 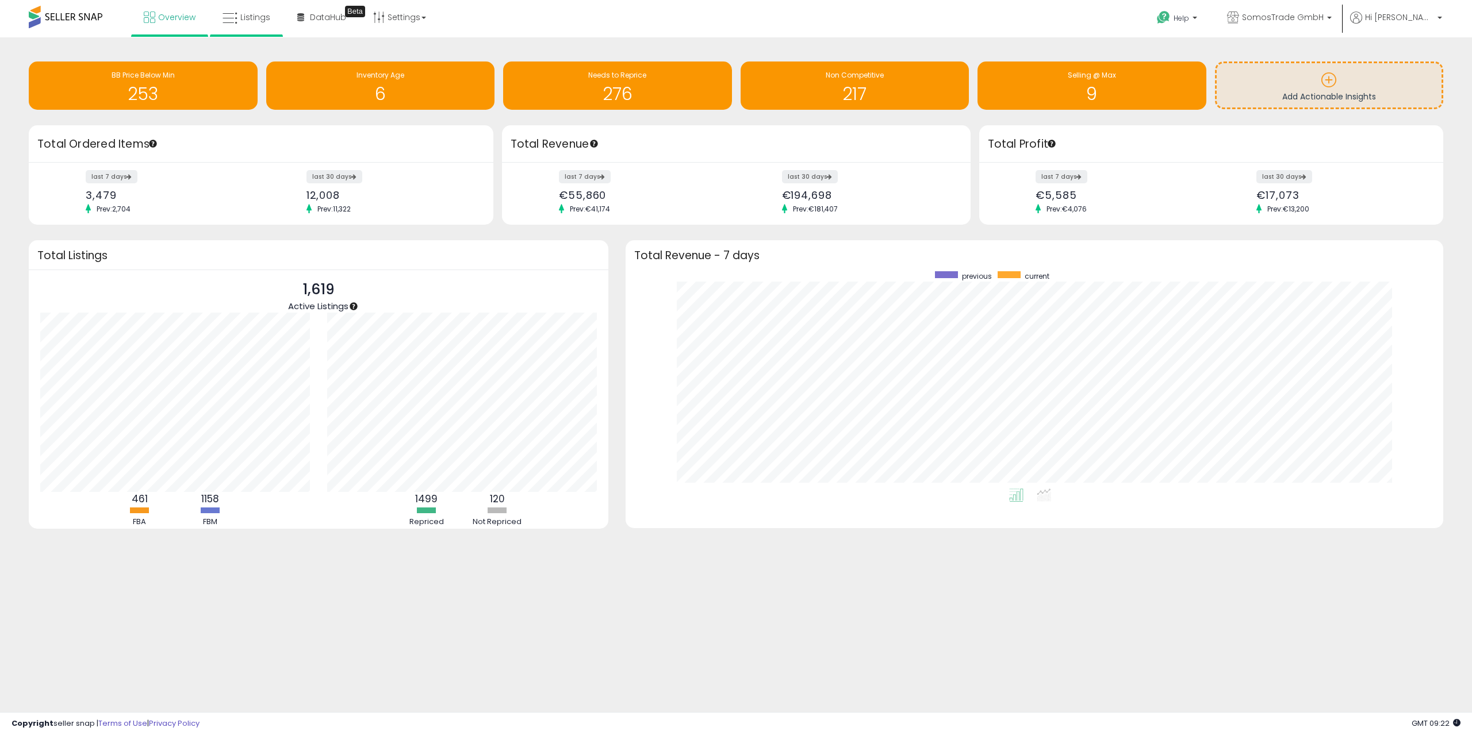 What do you see at coordinates (1283, 17) in the screenshot?
I see `span: SomosTrade GmbH` at bounding box center [1283, 17].